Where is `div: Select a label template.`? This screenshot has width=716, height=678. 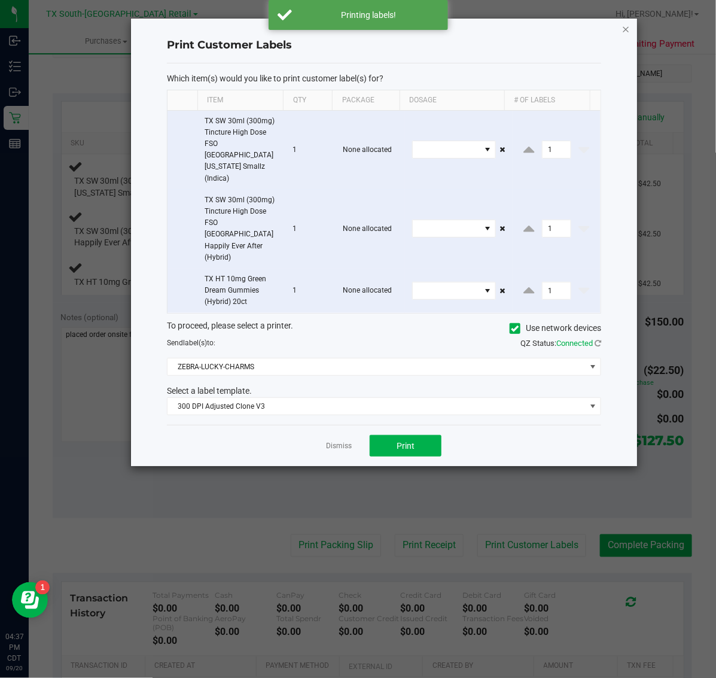
div: Select a label template. is located at coordinates (384, 390).